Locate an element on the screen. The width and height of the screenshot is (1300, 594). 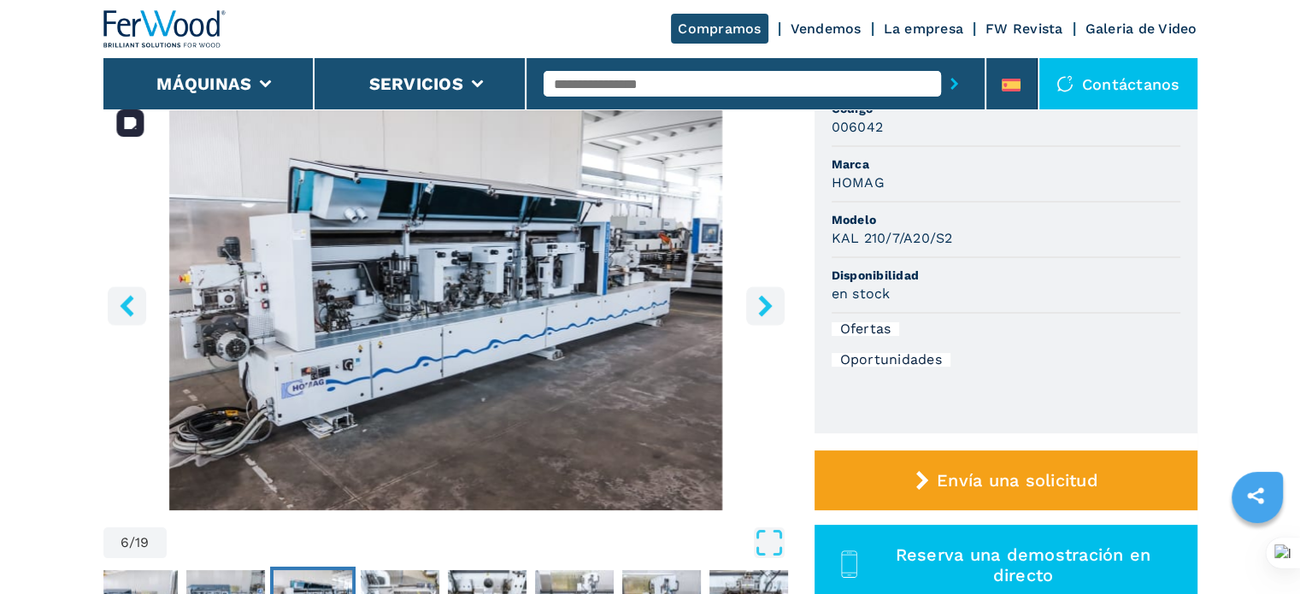
span: 6 is located at coordinates (125, 543).